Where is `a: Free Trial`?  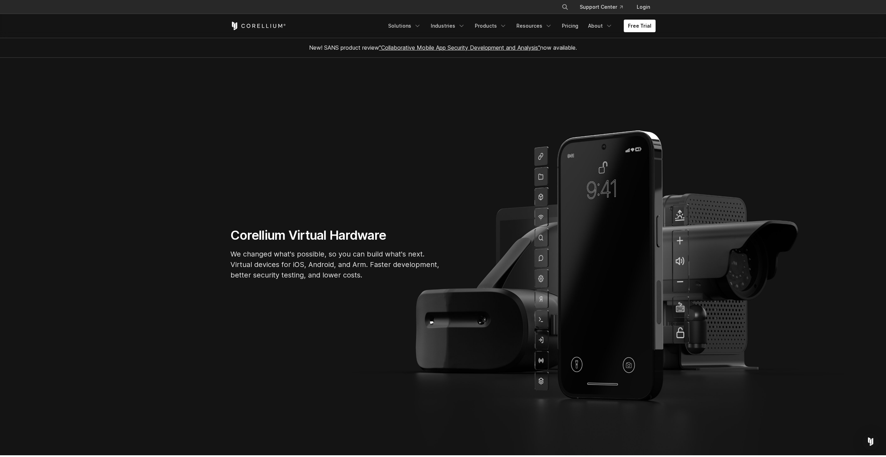
a: Free Trial is located at coordinates (640, 26).